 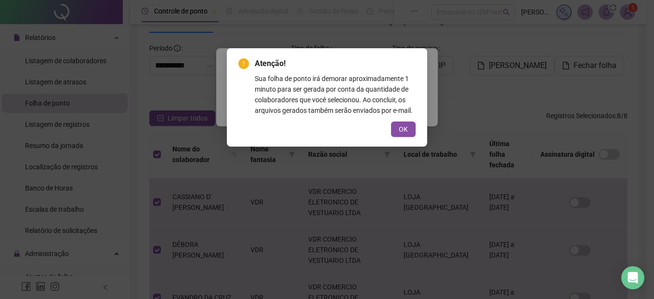 What do you see at coordinates (403, 129) in the screenshot?
I see `button: OK` at bounding box center [403, 129].